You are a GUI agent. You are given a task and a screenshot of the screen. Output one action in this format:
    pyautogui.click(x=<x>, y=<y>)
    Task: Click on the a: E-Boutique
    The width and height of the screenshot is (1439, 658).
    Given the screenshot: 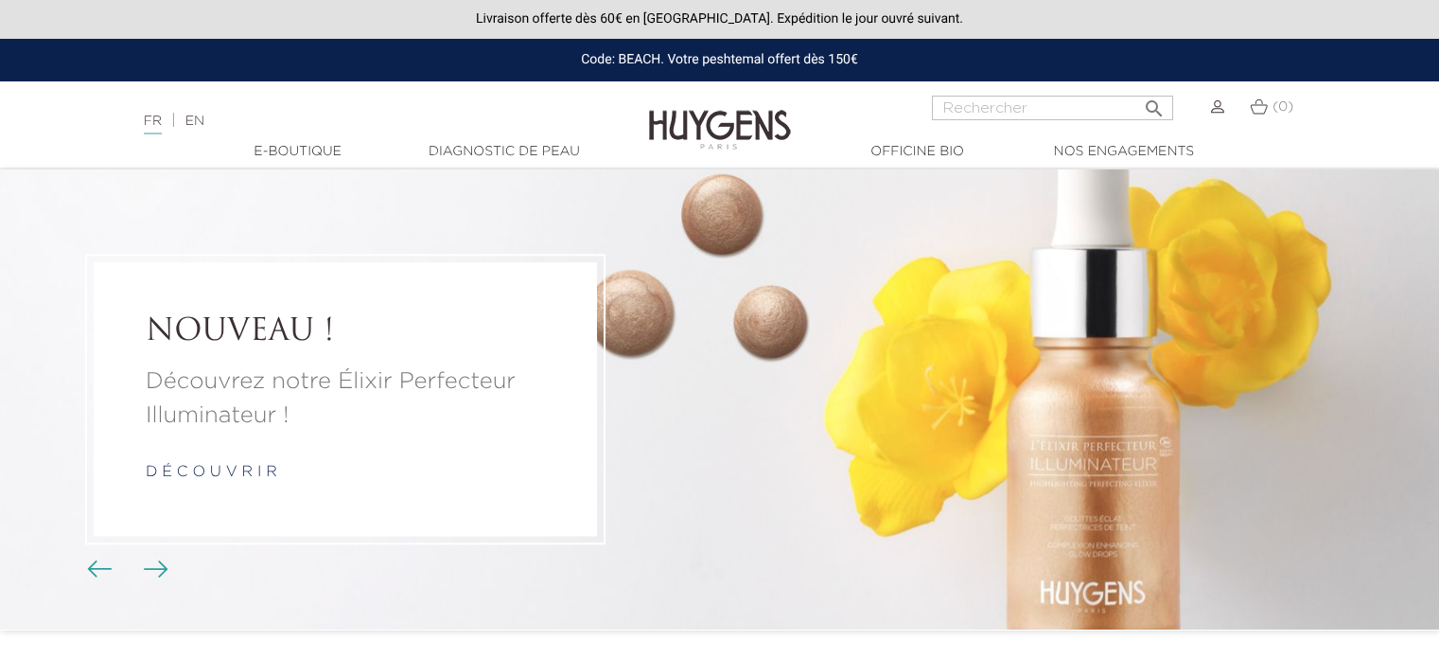 What is the action you would take?
    pyautogui.click(x=298, y=151)
    